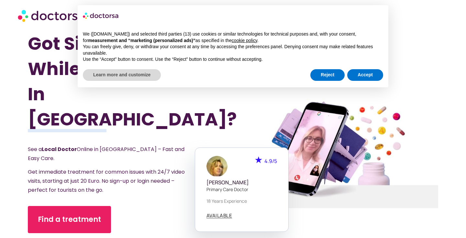 The width and height of the screenshot is (466, 238). Describe the element at coordinates (242, 189) in the screenshot. I see `p: Primary care doctor` at that location.